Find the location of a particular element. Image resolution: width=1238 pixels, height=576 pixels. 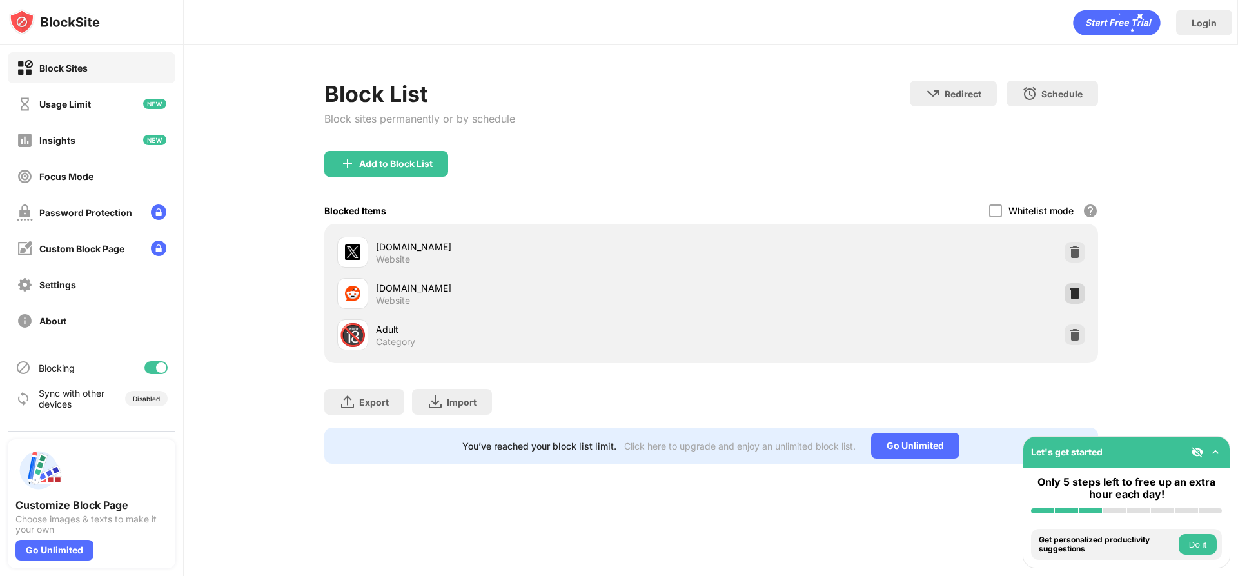

img: sync-icon.svg is located at coordinates (23, 398).